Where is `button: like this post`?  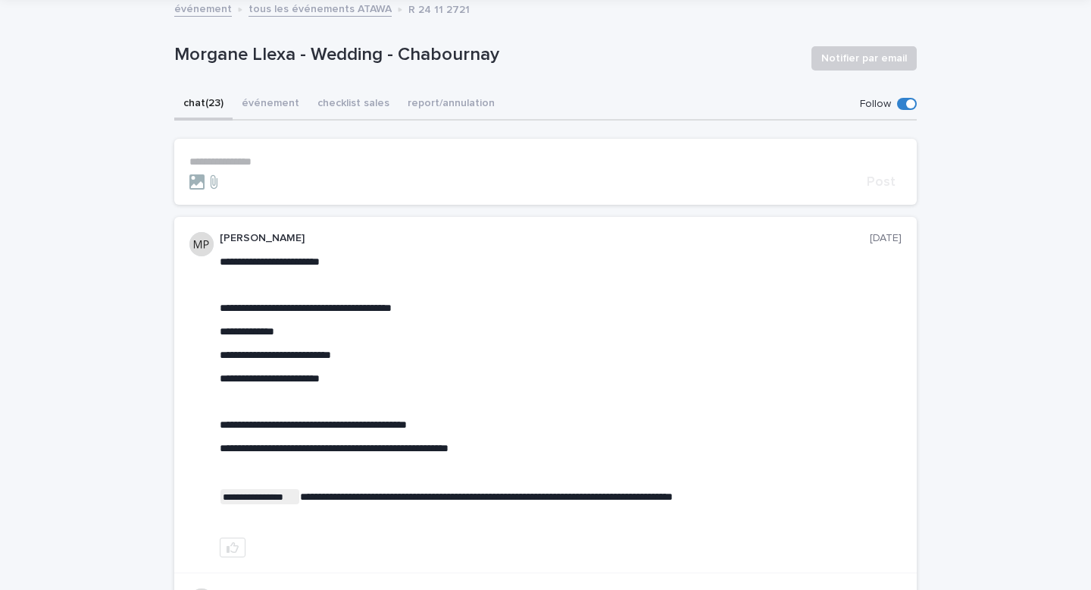
button: like this post is located at coordinates (233, 547).